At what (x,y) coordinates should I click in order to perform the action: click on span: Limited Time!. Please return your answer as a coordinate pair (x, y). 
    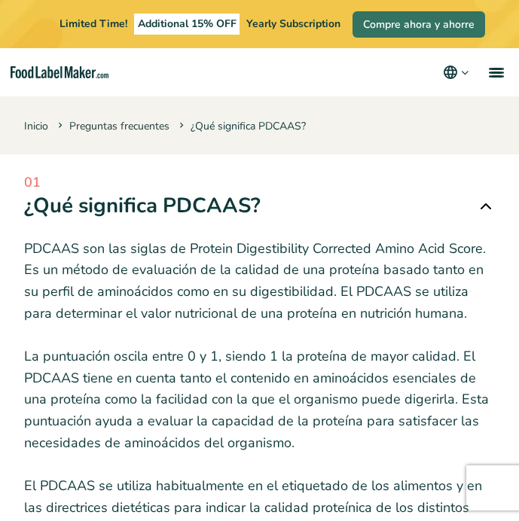
    Looking at the image, I should click on (93, 23).